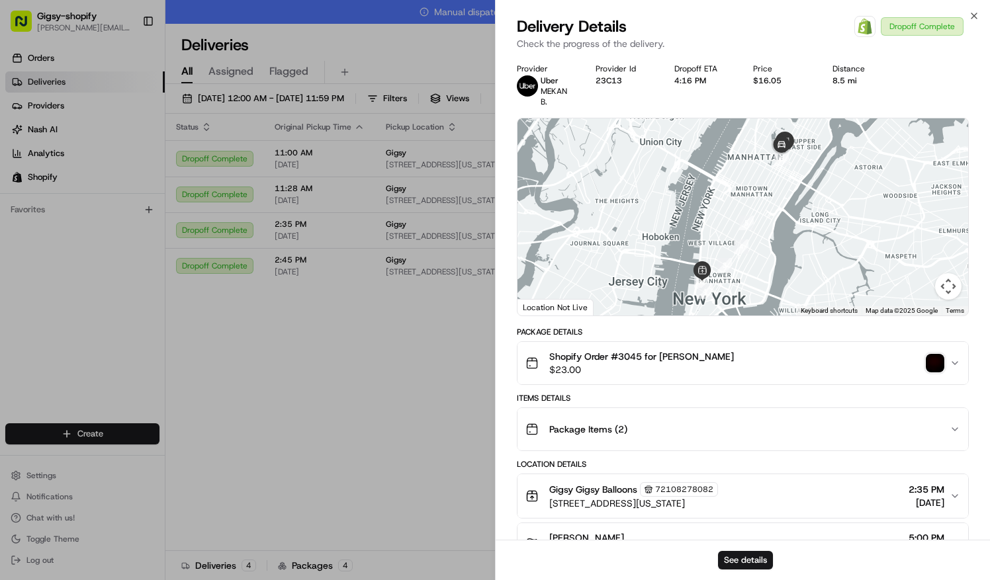 This screenshot has height=580, width=990. Describe the element at coordinates (725, 265) in the screenshot. I see `div: 3` at that location.